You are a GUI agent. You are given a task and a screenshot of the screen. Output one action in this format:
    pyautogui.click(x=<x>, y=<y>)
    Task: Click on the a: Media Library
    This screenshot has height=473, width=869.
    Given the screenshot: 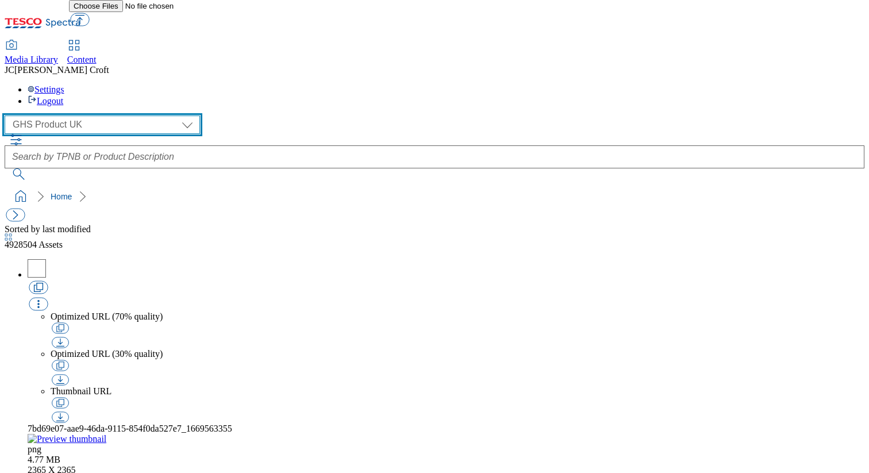 What is the action you would take?
    pyautogui.click(x=31, y=53)
    